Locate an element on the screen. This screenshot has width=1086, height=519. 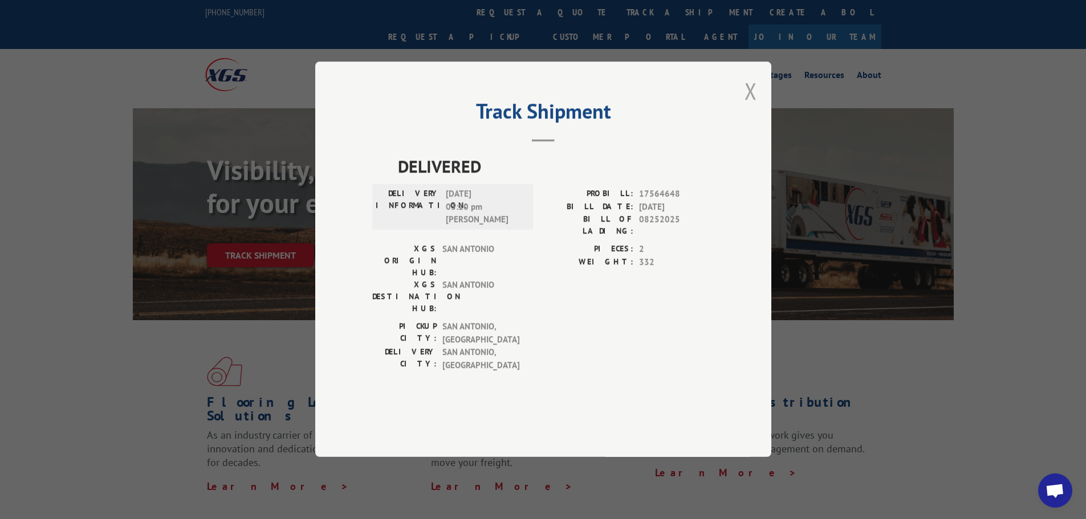
label: BILL OF LADING: is located at coordinates (588, 226).